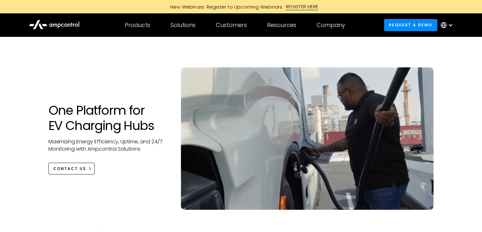 The image size is (482, 232). Describe the element at coordinates (108, 145) in the screenshot. I see `p: Maximizing Energy Efficiency, Uptime, and 24/7 Monitoring with Ampcontrol Solutions` at that location.